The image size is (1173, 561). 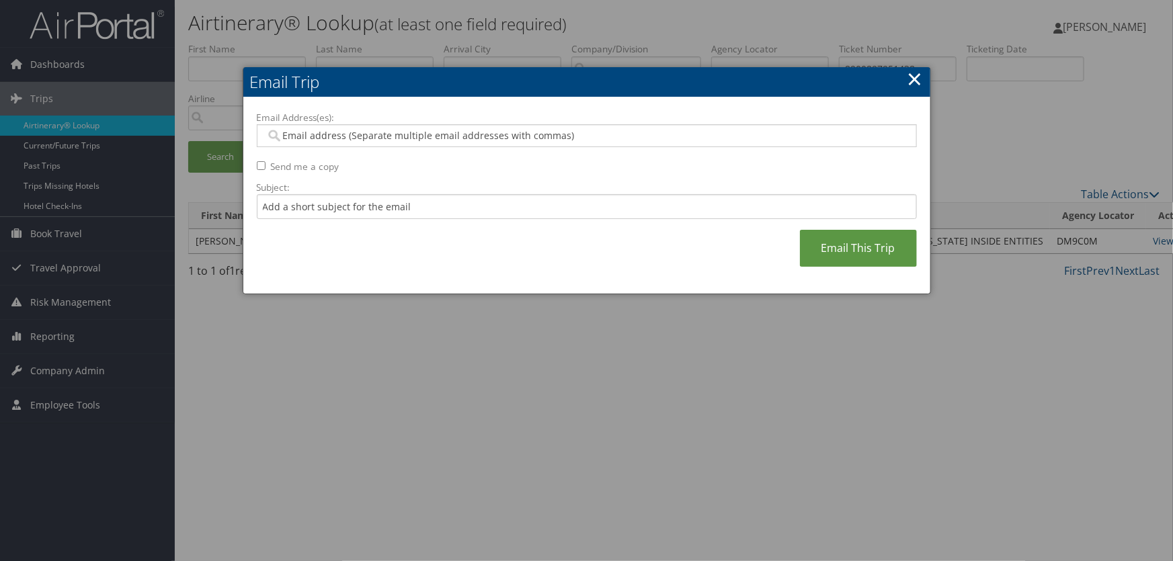 I want to click on label: Subject:, so click(x=587, y=188).